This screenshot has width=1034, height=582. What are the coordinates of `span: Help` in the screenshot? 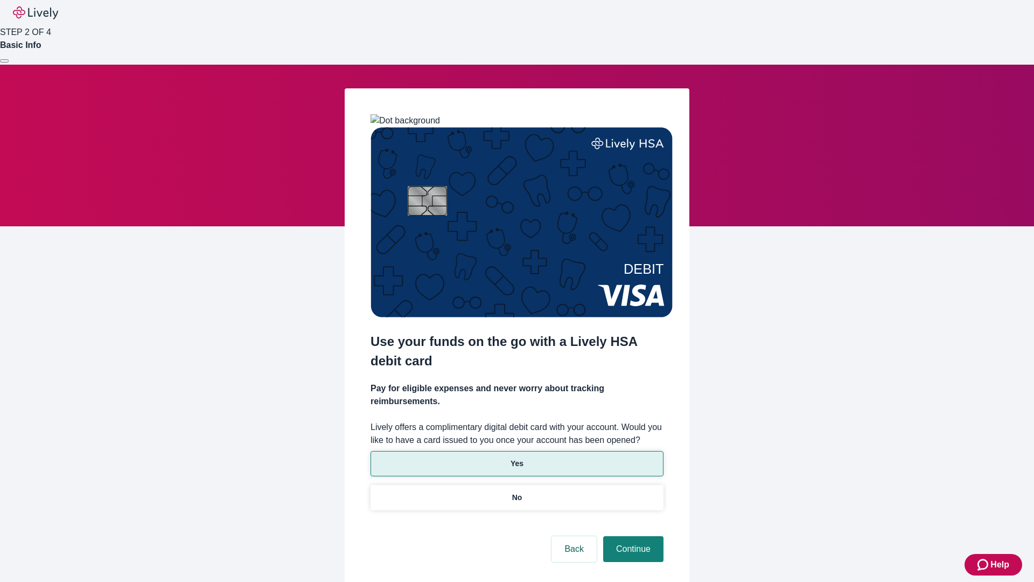 It's located at (999, 564).